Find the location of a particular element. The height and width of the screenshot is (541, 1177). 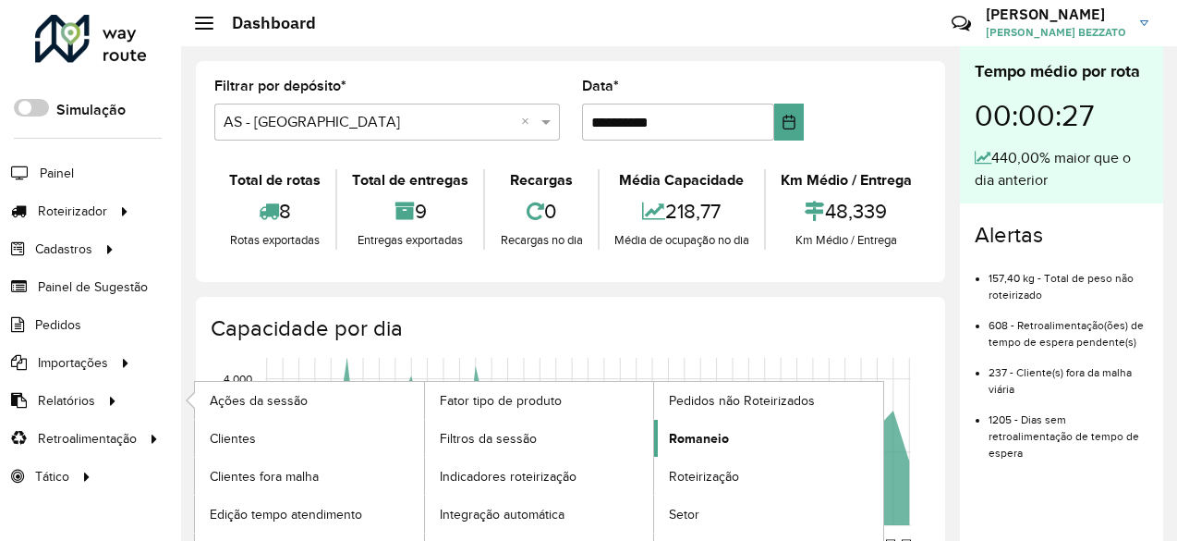

span: Roteirização is located at coordinates (704, 476).